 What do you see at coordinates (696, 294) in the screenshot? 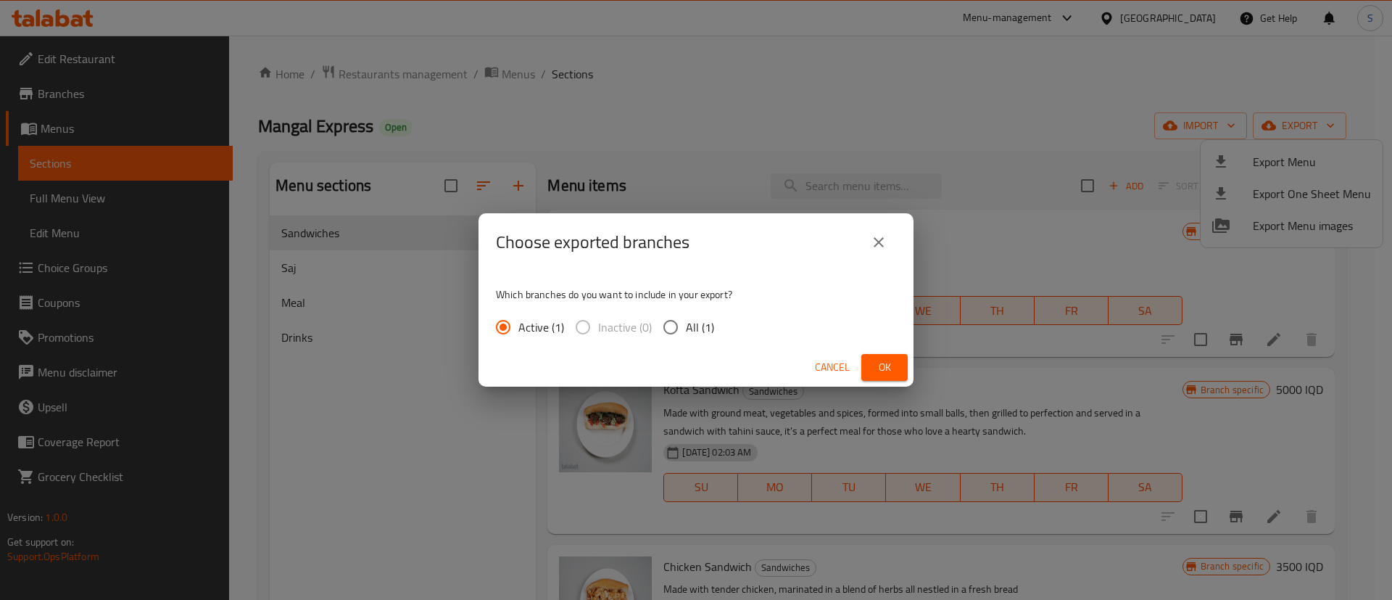
I see `p: Which branches do you want to include in your export?` at bounding box center [696, 294].